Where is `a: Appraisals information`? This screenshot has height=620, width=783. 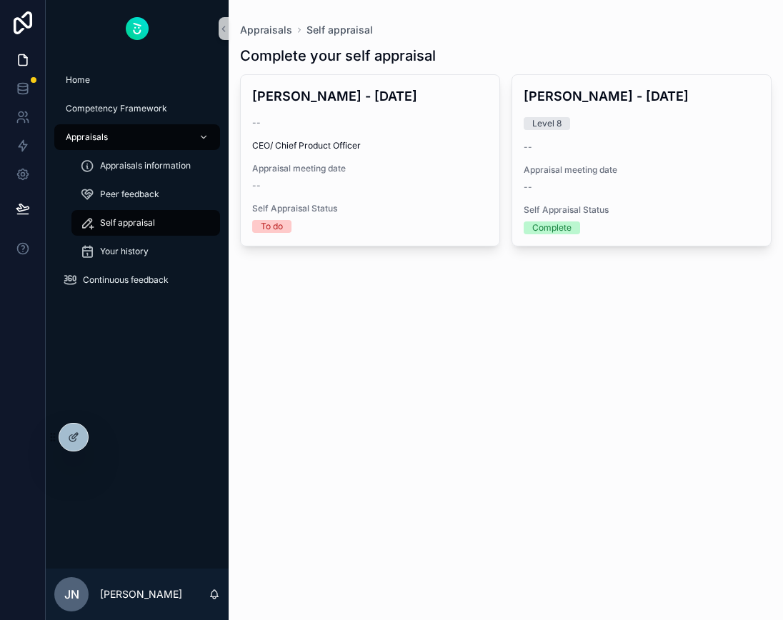 a: Appraisals information is located at coordinates (146, 166).